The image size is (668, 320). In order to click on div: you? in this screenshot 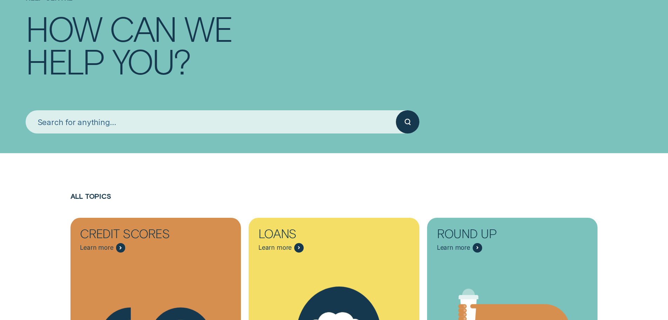, I will do `click(151, 60)`.